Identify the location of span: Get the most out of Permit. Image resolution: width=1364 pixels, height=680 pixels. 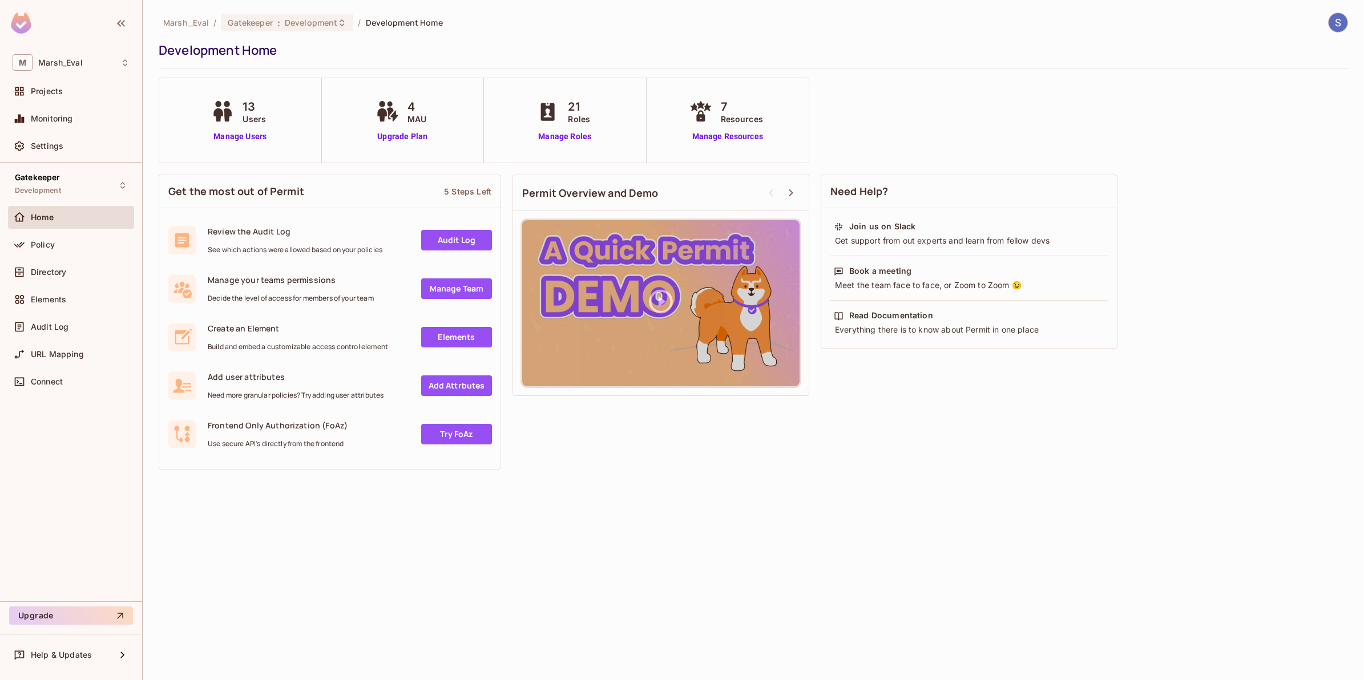
(236, 191).